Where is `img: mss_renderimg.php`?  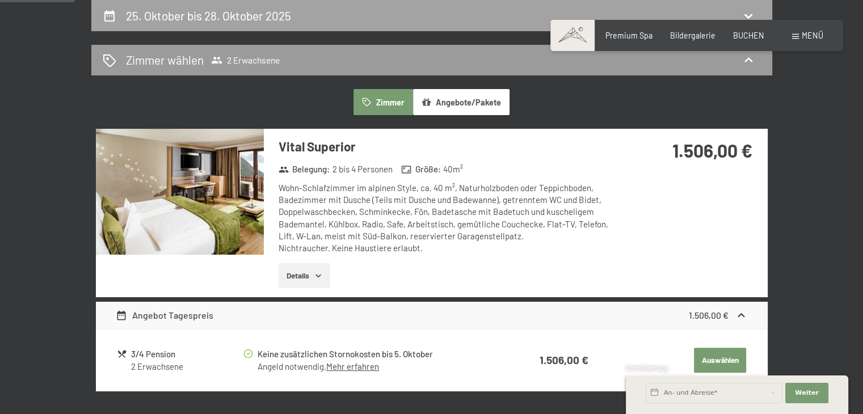
img: mss_renderimg.php is located at coordinates (180, 192).